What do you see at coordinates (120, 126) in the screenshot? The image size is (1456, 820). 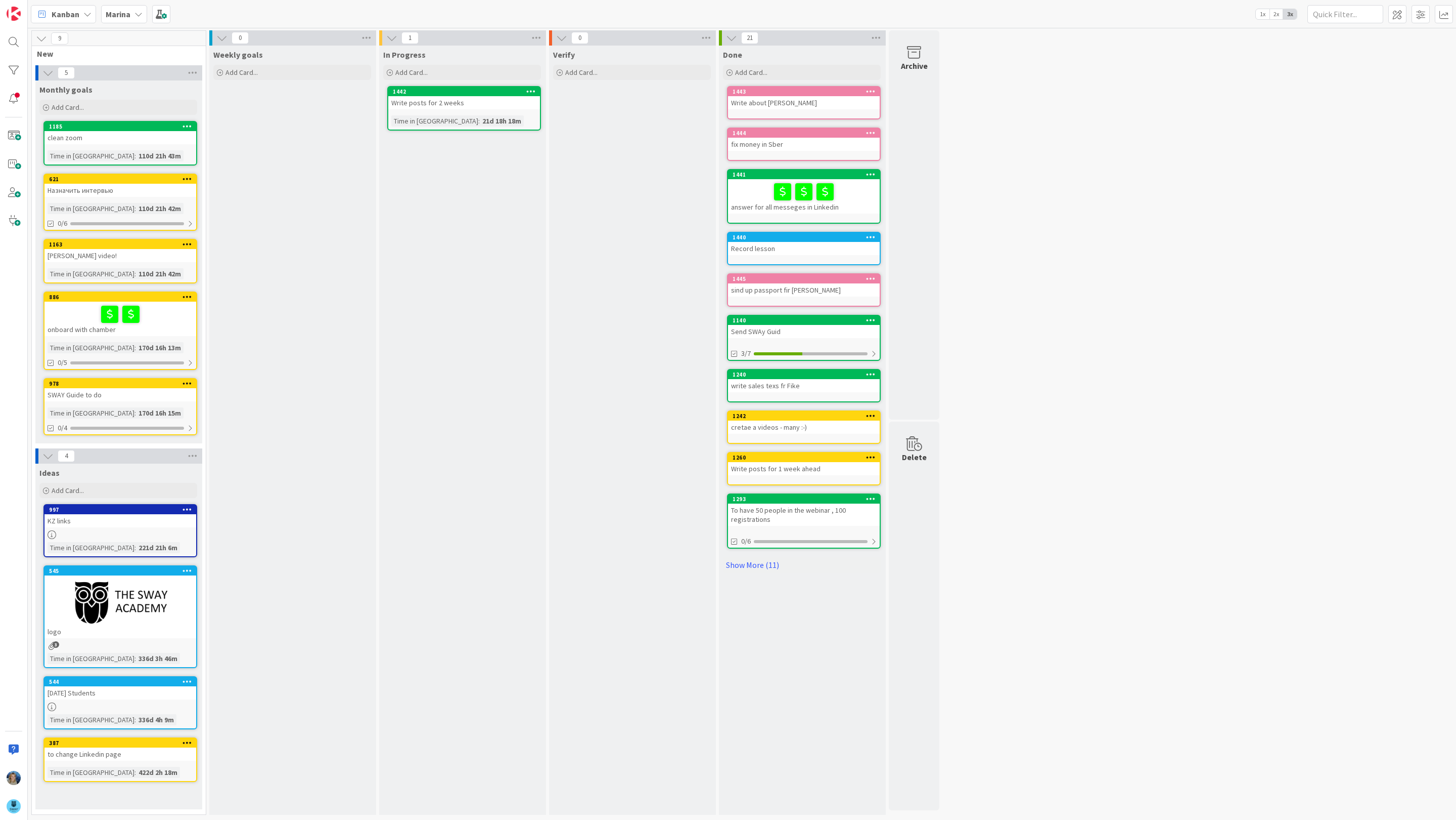 I see `div: 1185` at bounding box center [120, 126].